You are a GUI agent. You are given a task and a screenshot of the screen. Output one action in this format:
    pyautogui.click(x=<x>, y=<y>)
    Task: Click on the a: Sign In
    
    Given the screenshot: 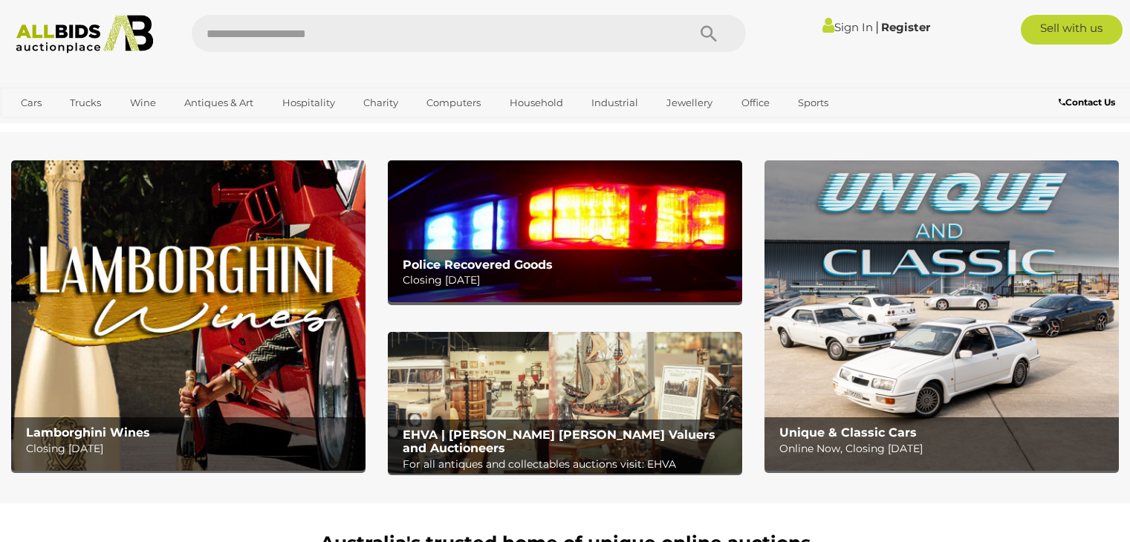 What is the action you would take?
    pyautogui.click(x=848, y=27)
    